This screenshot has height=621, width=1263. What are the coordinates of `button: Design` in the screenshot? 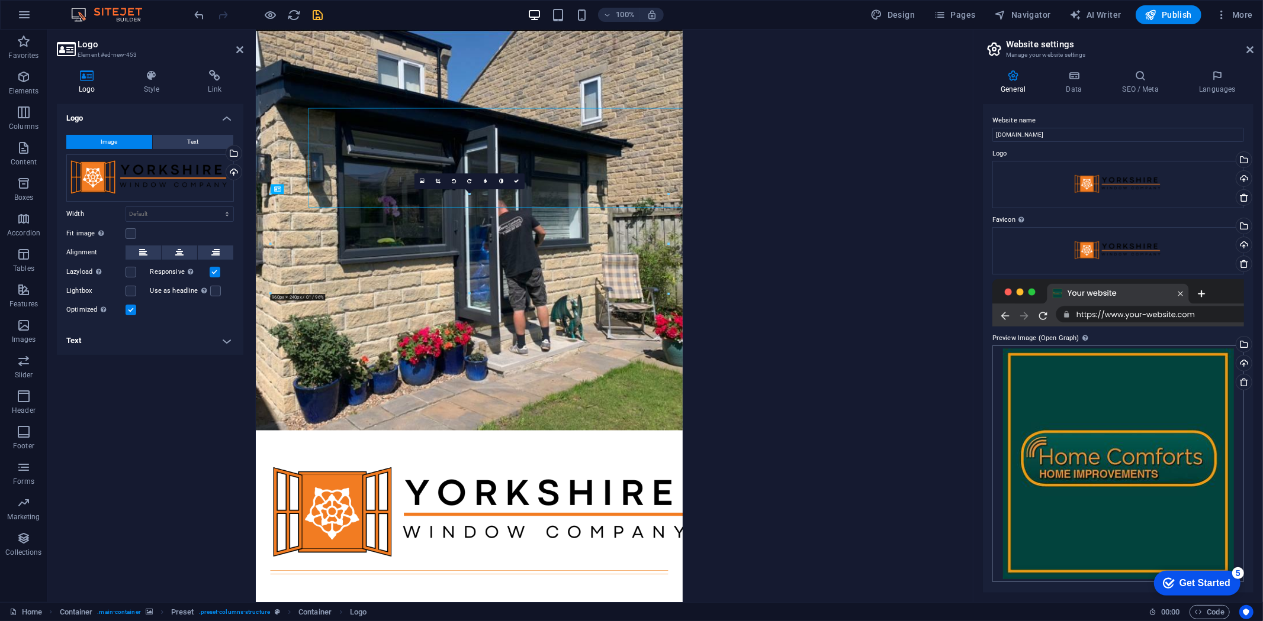 It's located at (893, 15).